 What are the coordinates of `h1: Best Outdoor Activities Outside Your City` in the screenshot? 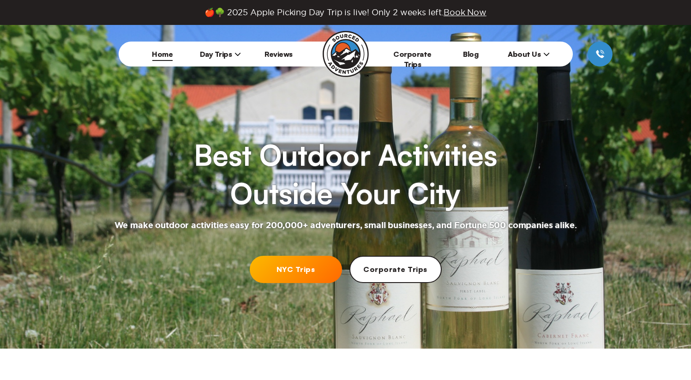 It's located at (345, 174).